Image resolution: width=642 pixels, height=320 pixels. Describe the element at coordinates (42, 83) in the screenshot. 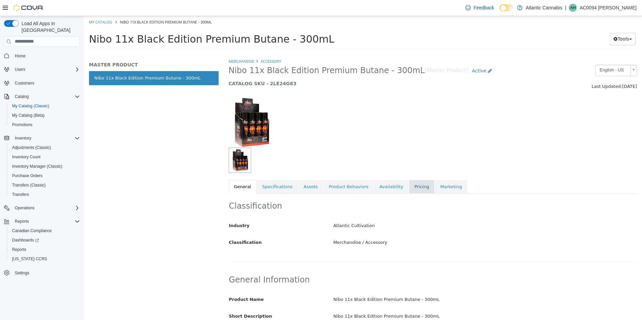

I see `button: Customers` at that location.